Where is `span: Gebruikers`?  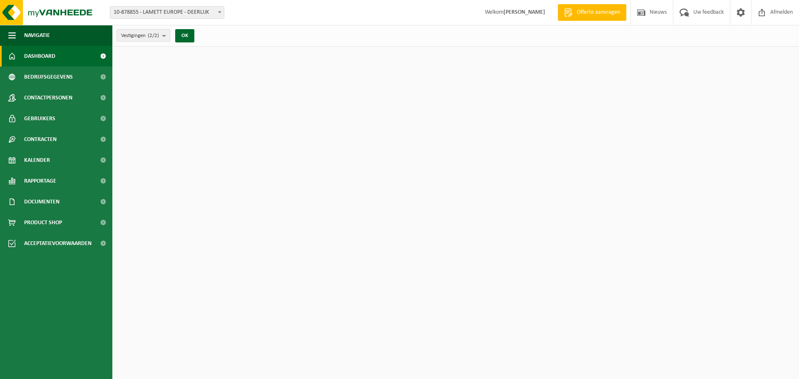 span: Gebruikers is located at coordinates (40, 119).